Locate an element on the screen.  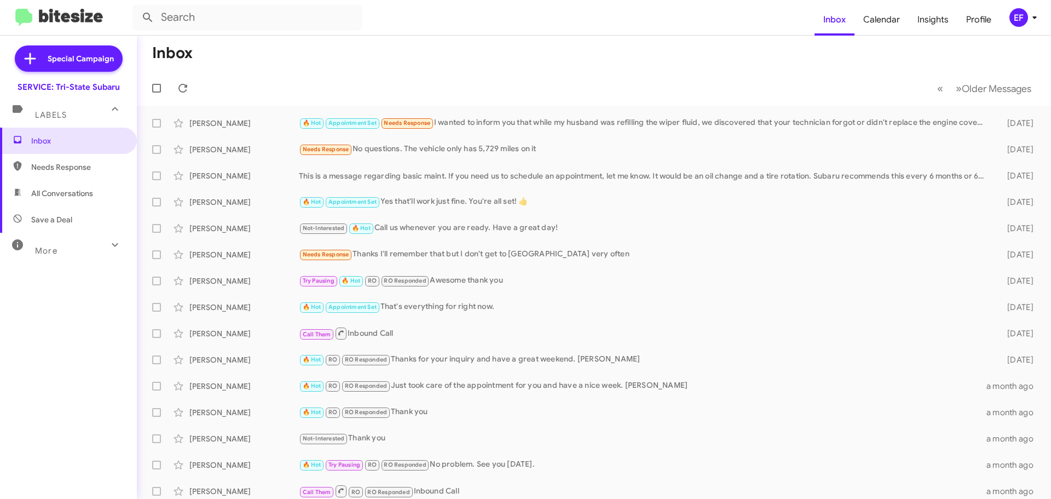
a: Calendar is located at coordinates (881, 20).